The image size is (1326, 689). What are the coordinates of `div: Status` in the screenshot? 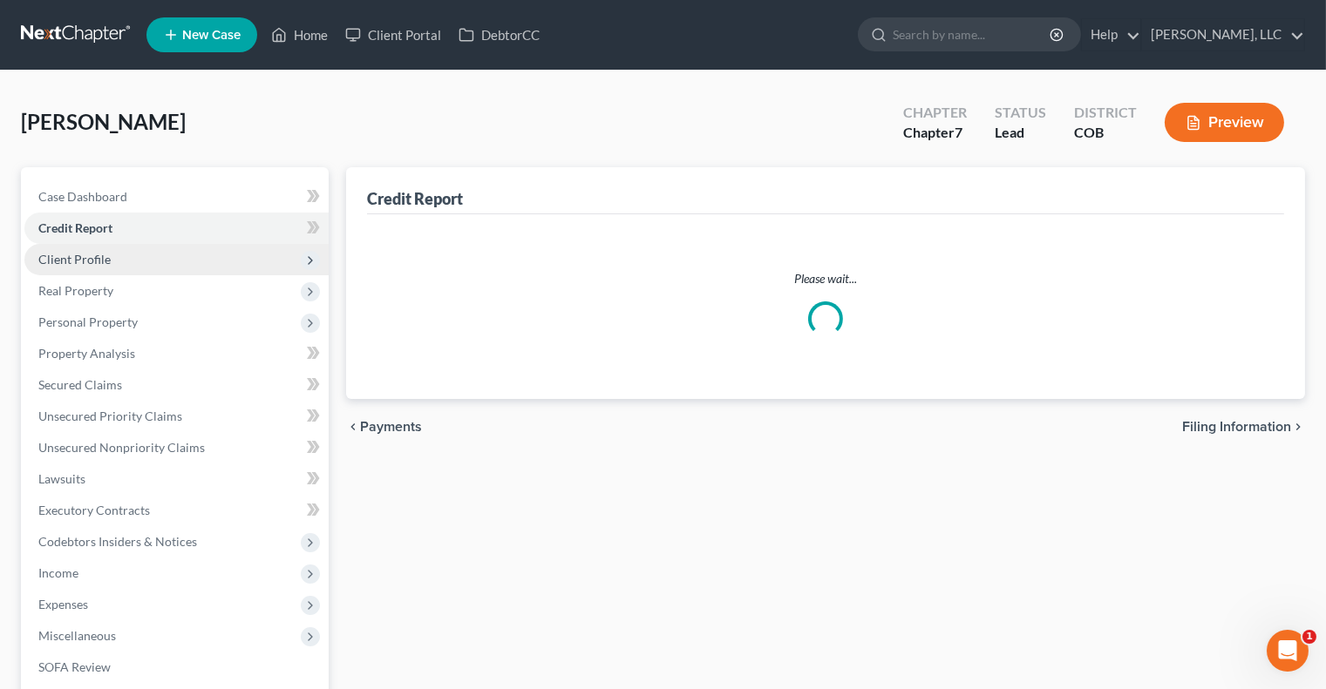 It's located at (1020, 112).